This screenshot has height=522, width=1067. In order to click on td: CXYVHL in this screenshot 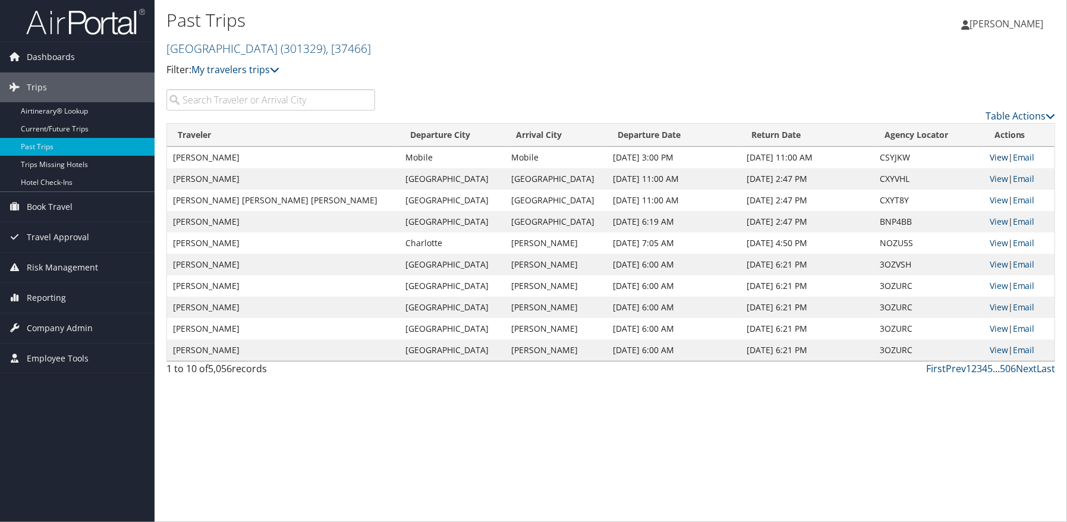, I will do `click(928, 179)`.